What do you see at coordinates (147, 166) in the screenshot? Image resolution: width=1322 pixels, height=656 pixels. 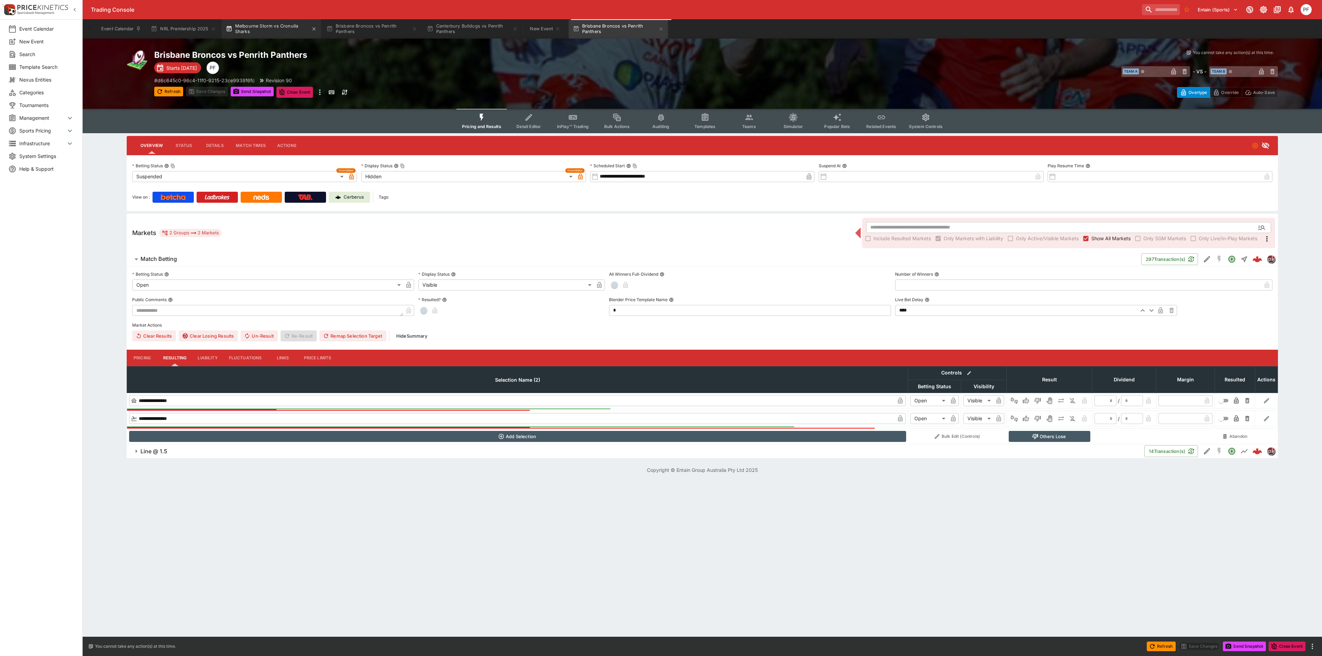 I see `p: Betting Status` at bounding box center [147, 166].